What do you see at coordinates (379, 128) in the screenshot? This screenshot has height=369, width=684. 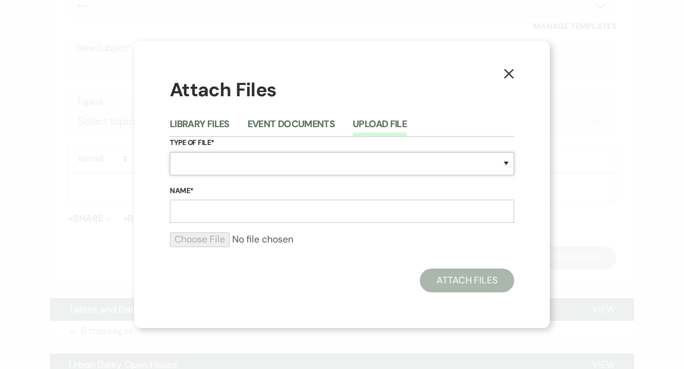 I see `button: Upload File` at bounding box center [379, 128].